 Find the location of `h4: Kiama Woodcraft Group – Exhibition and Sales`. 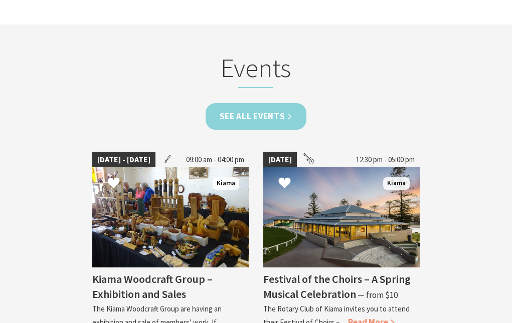

h4: Kiama Woodcraft Group – Exhibition and Sales is located at coordinates (152, 286).